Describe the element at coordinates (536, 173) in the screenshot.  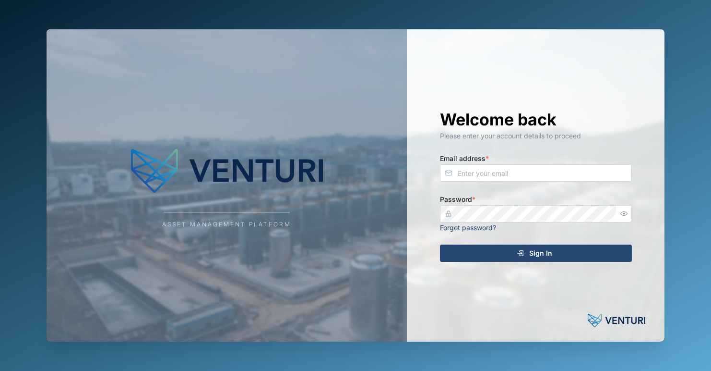
I see `input: Enter your email` at that location.